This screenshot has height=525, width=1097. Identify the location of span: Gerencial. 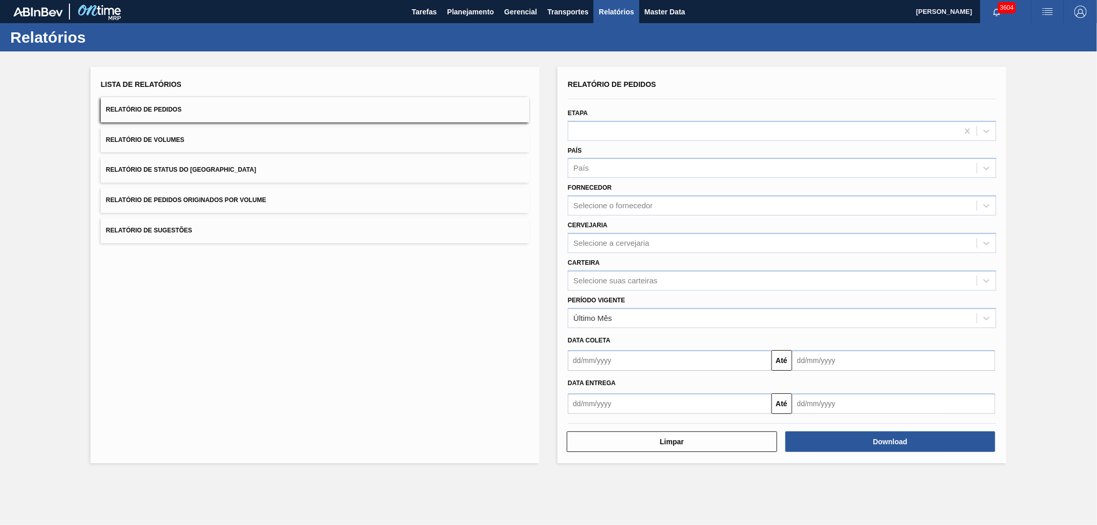
(521, 12).